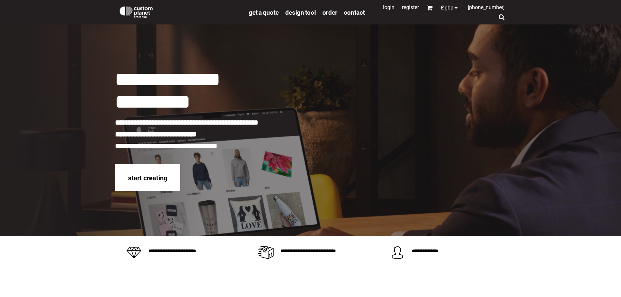 The image size is (621, 297). What do you see at coordinates (388, 7) in the screenshot?
I see `a: Login` at bounding box center [388, 7].